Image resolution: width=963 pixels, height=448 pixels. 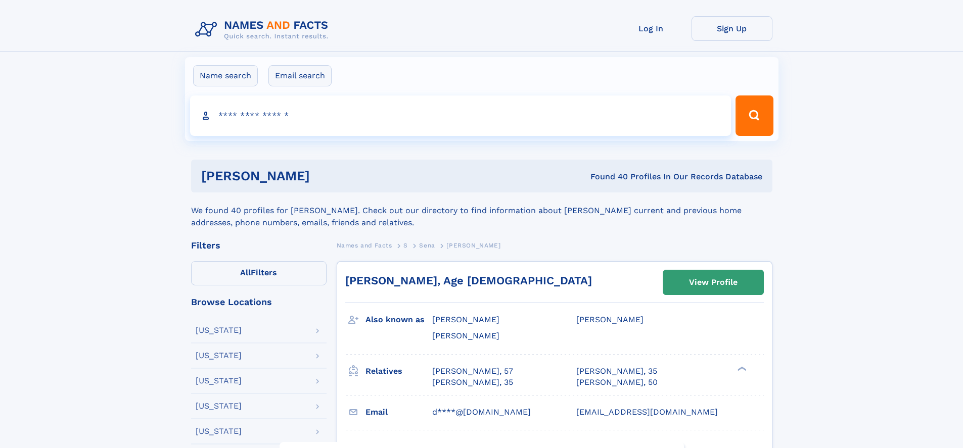 What do you see at coordinates (364, 245) in the screenshot?
I see `a: Names and Facts` at bounding box center [364, 245].